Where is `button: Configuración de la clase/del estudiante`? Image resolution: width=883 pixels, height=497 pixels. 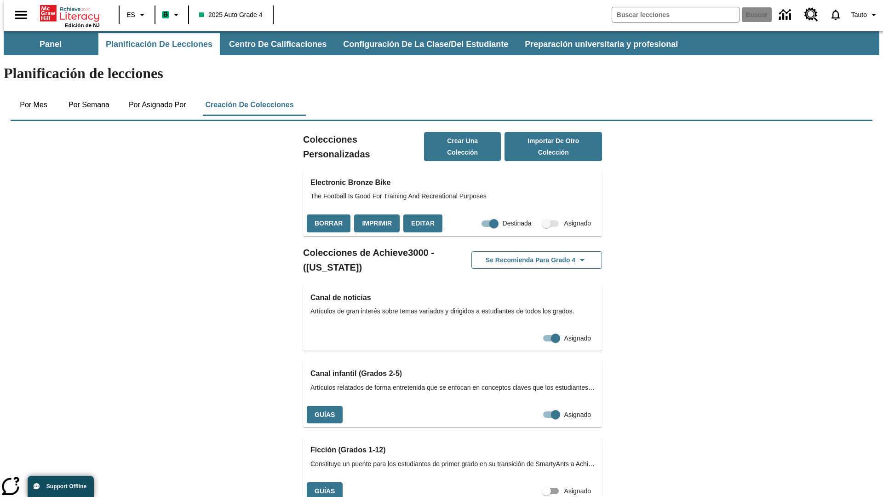 button: Configuración de la clase/del estudiante is located at coordinates (425, 44).